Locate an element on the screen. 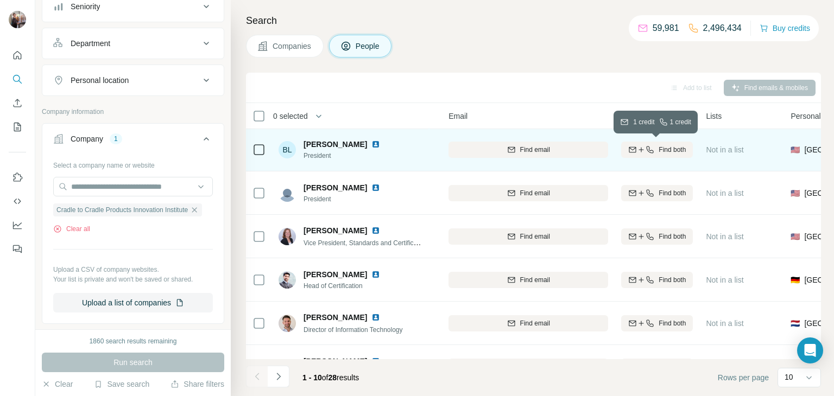  button: Personal location is located at coordinates (133, 80).